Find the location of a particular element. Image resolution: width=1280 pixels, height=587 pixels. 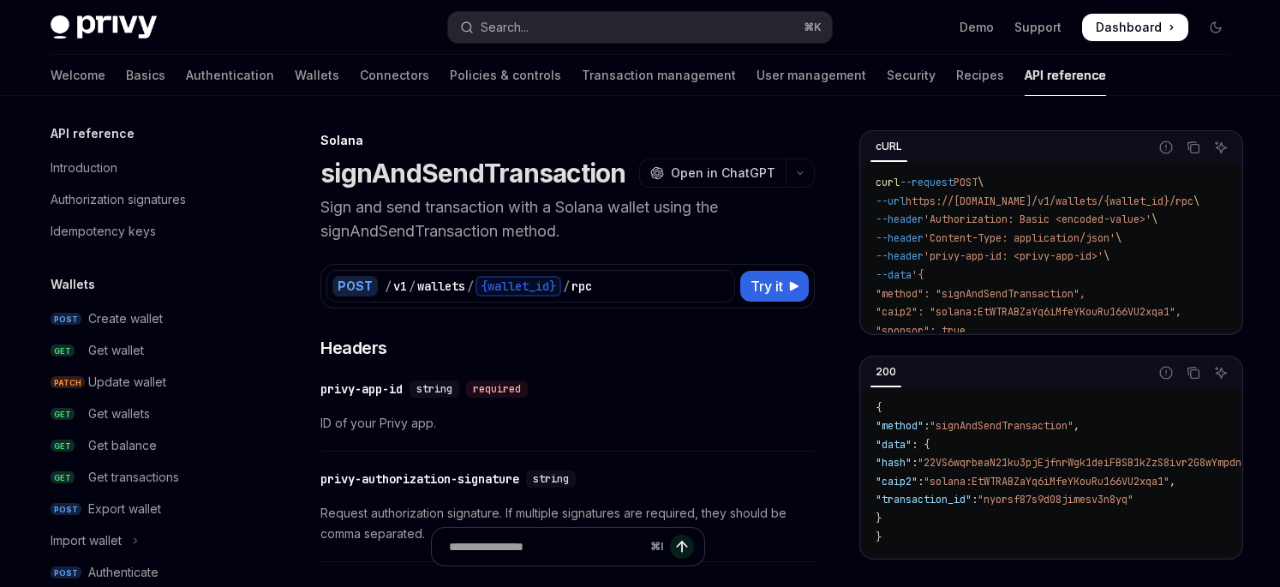

span: 'privy-app-id: <privy-app-id>' is located at coordinates (1014, 256).